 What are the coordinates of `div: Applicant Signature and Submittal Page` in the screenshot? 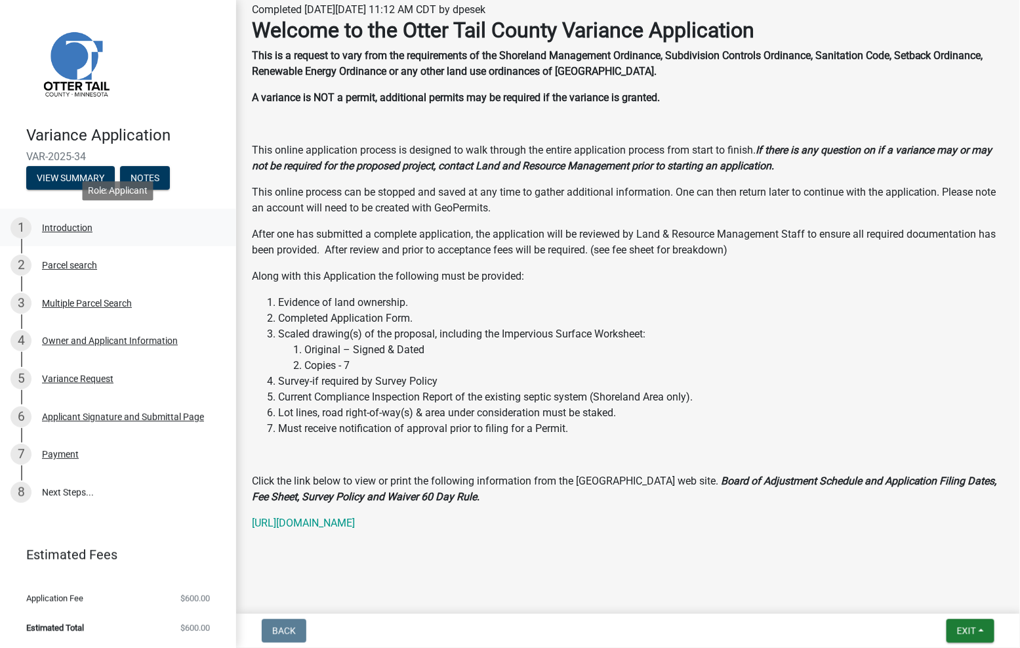 It's located at (123, 417).